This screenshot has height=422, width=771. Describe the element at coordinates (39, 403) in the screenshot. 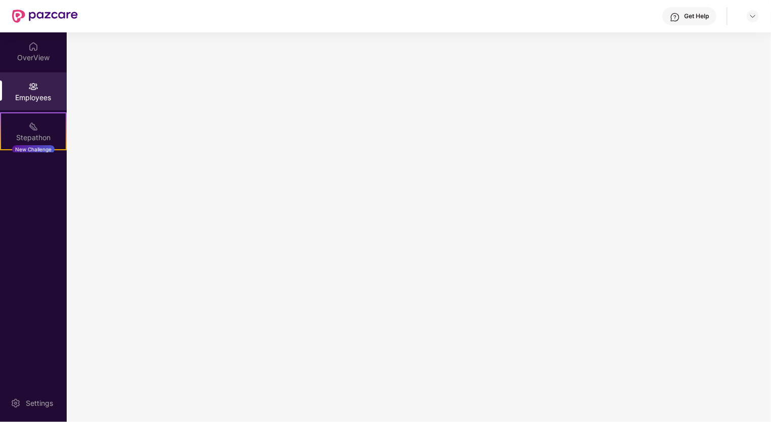

I see `div: Settings` at that location.